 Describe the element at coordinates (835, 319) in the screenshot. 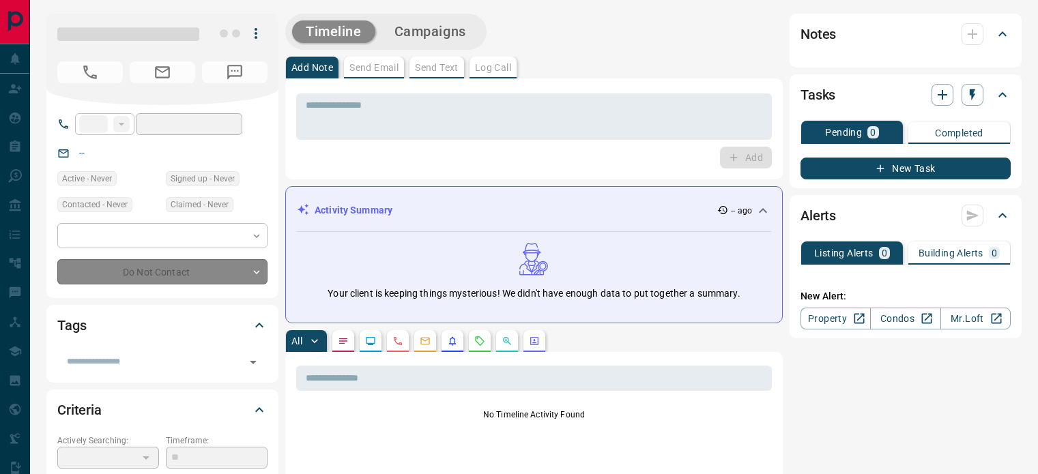

I see `a: Property` at that location.